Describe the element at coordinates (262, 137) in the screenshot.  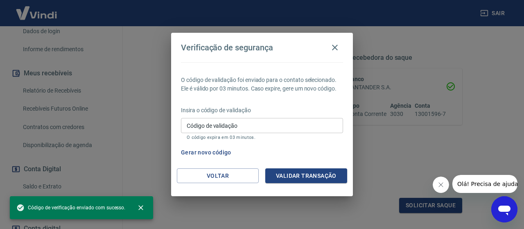
I see `p: O código expira em 03 minutos.` at that location.